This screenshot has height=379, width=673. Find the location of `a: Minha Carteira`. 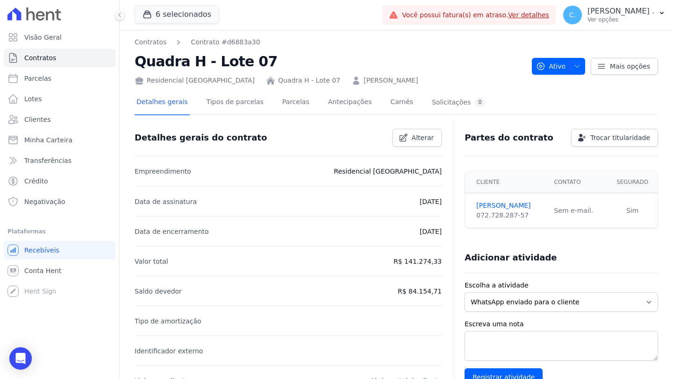

a: Minha Carteira is located at coordinates (59, 140).